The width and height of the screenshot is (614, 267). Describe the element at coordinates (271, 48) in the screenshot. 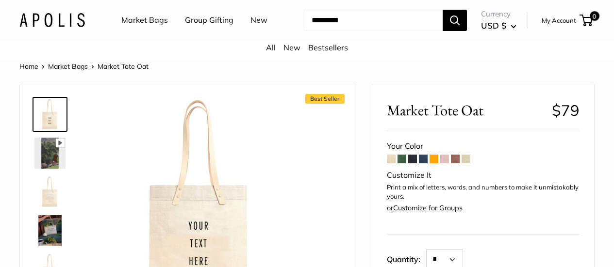

I see `a: All` at that location.